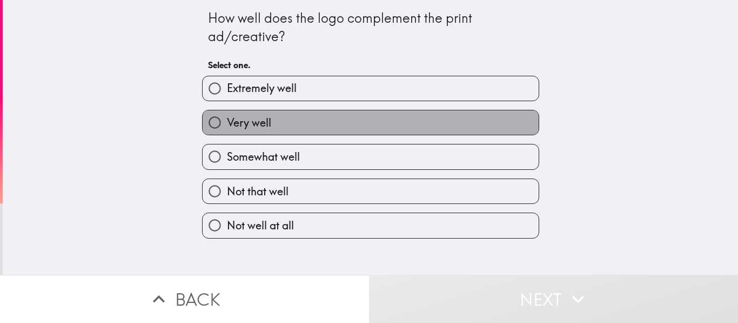 This screenshot has width=738, height=323. Describe the element at coordinates (371, 27) in the screenshot. I see `div: How well does the logo complement the print ad/creative?` at that location.